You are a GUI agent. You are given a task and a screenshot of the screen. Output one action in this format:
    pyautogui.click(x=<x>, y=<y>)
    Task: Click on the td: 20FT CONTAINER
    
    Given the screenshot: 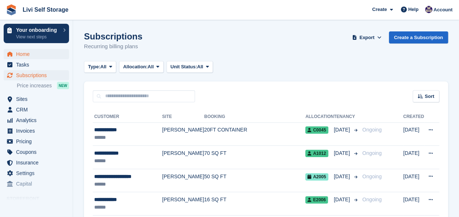 What is the action you would take?
    pyautogui.click(x=254, y=134)
    